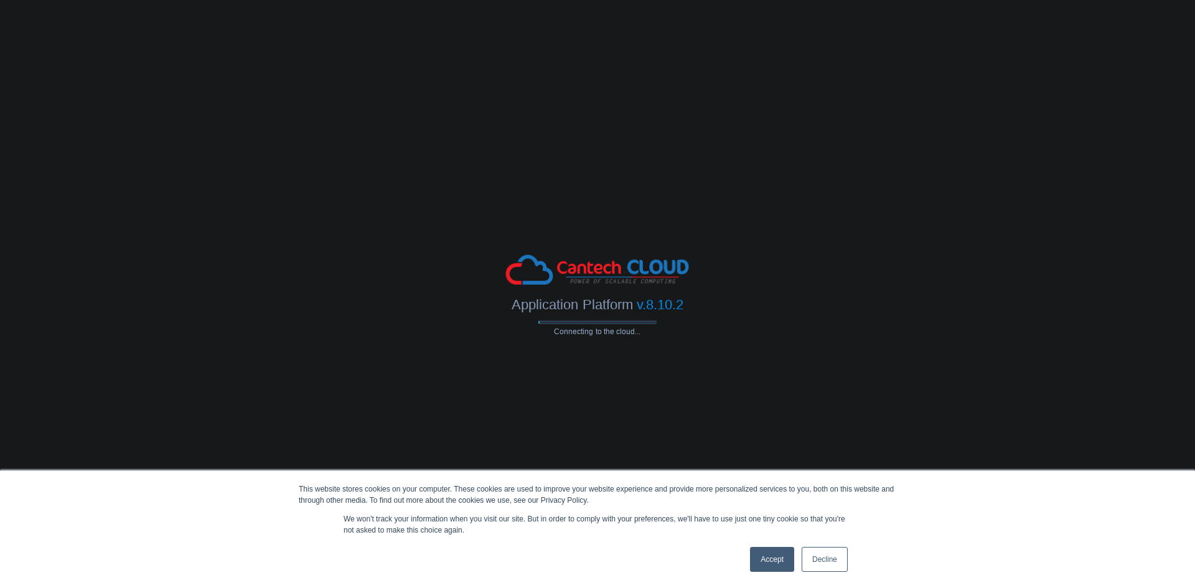 The image size is (1195, 588). What do you see at coordinates (660, 304) in the screenshot?
I see `span: v.8.10.2` at bounding box center [660, 304].